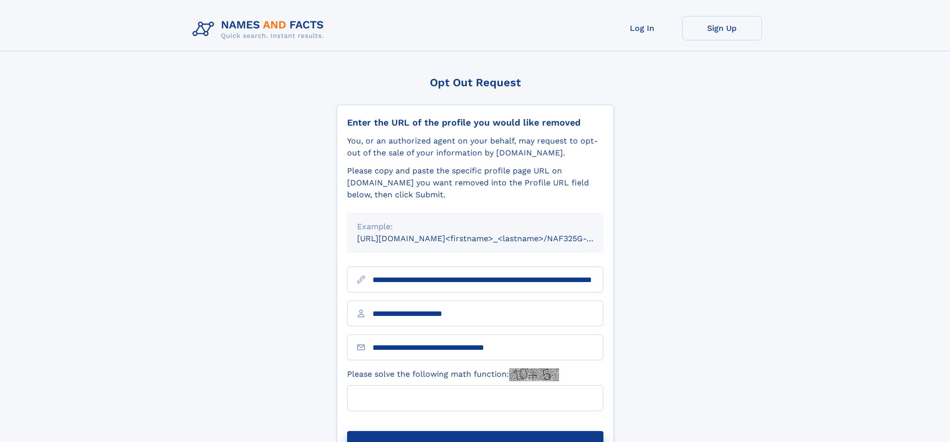 This screenshot has width=950, height=442. I want to click on a: Sign Up, so click(722, 28).